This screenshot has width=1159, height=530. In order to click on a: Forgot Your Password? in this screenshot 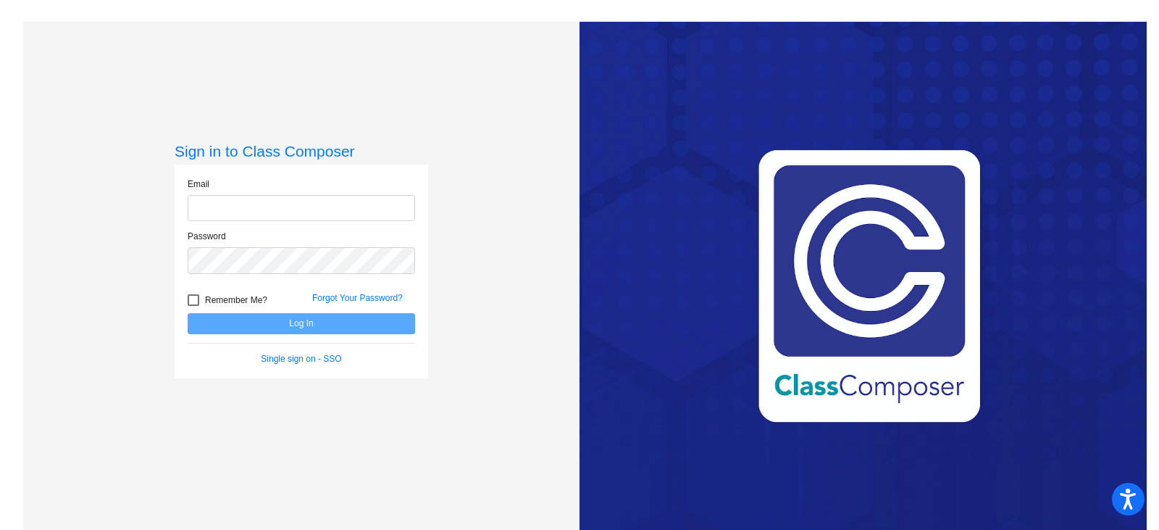, I will do `click(357, 298)`.